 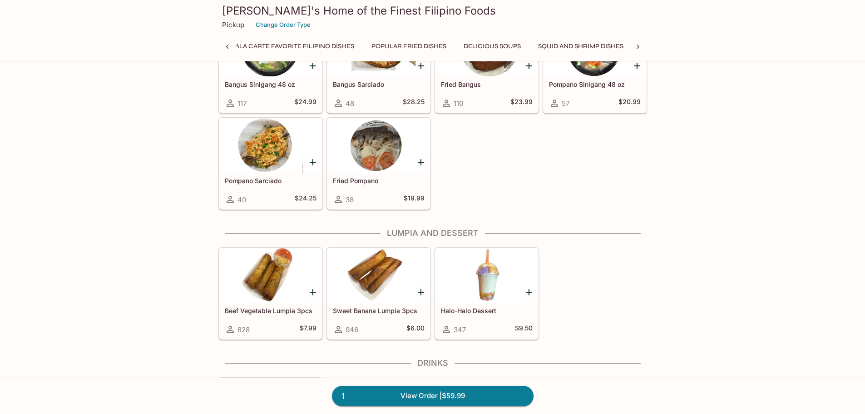 I want to click on h5: Beef Vegetable Lumpia 3pcs, so click(x=271, y=310).